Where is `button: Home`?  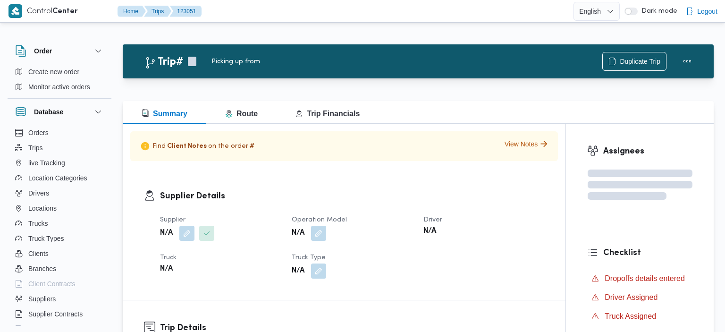 button: Home is located at coordinates (132, 11).